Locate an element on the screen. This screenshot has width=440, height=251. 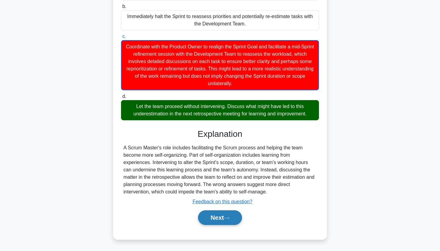
span: c. is located at coordinates (124, 36).